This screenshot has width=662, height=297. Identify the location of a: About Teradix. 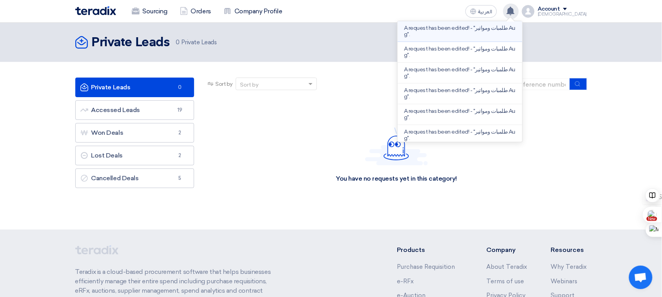
(507, 267).